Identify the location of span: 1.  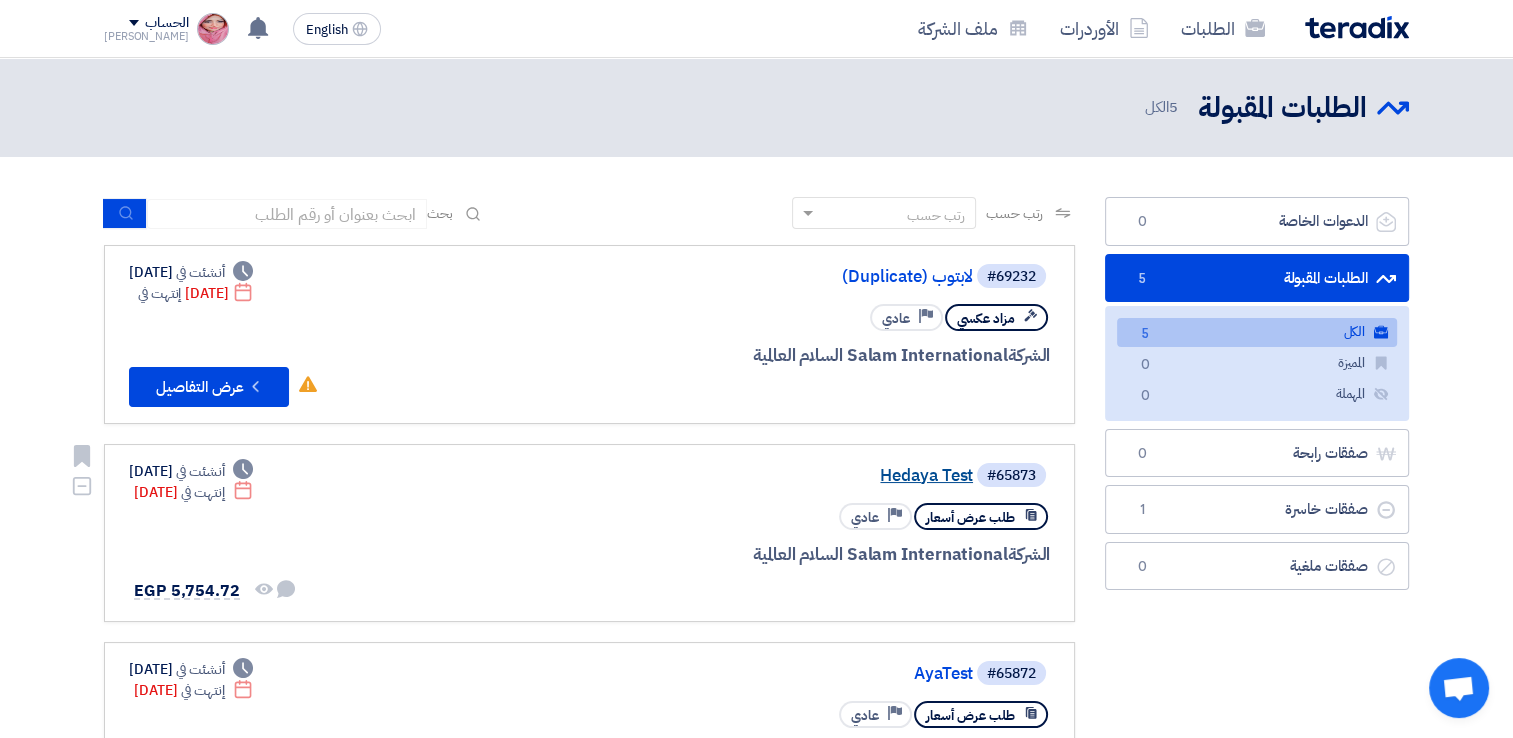
(1142, 510).